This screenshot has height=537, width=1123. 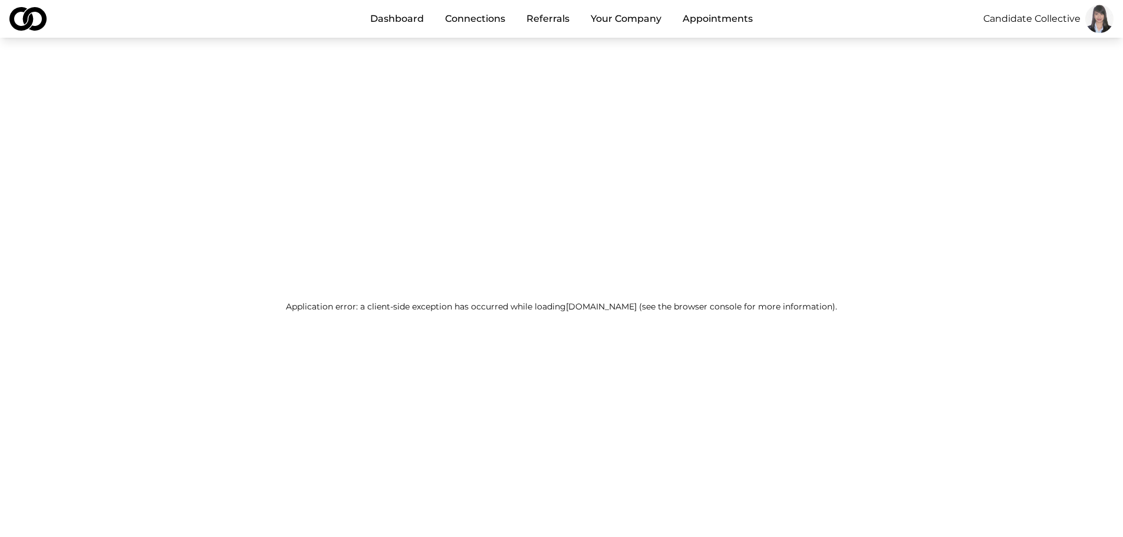 What do you see at coordinates (475, 19) in the screenshot?
I see `a: Connections` at bounding box center [475, 19].